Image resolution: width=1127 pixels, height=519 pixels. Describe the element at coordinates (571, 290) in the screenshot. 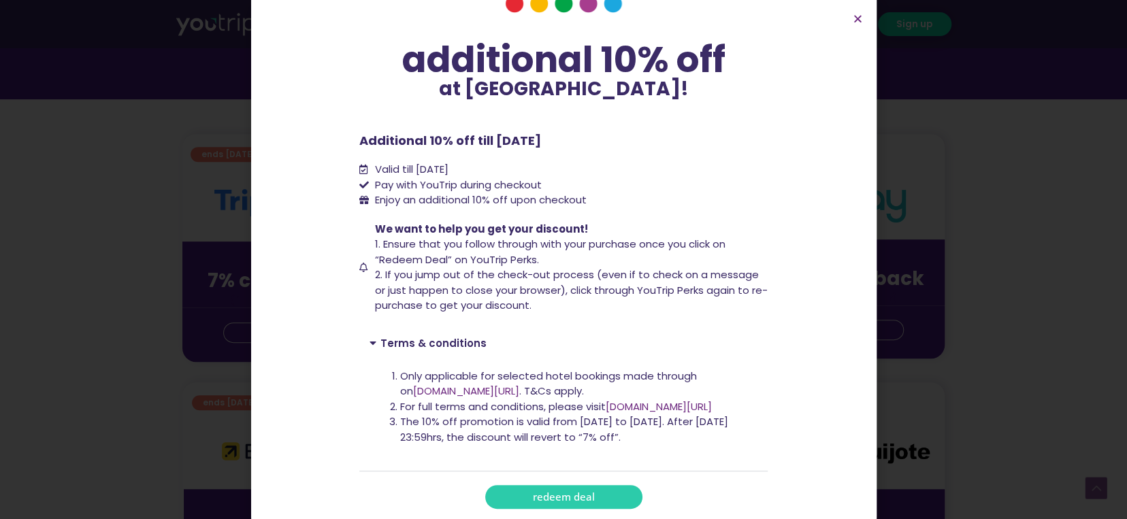

I see `span: 2. If you jump out of the check-out process (even if to check on a message or just happen to clos...` at that location.